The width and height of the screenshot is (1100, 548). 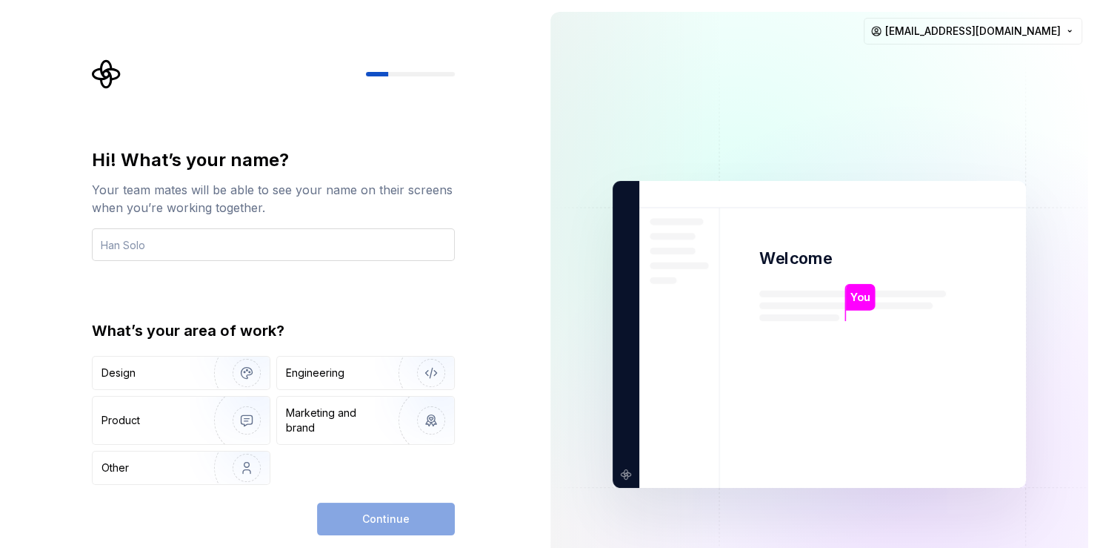 I want to click on div: Engineering, so click(x=315, y=373).